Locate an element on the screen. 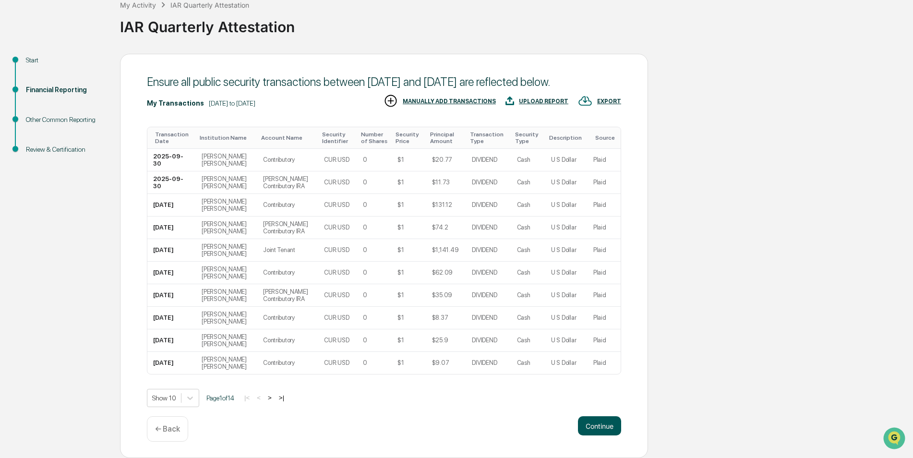  span: Preclearance is located at coordinates (40, 126).